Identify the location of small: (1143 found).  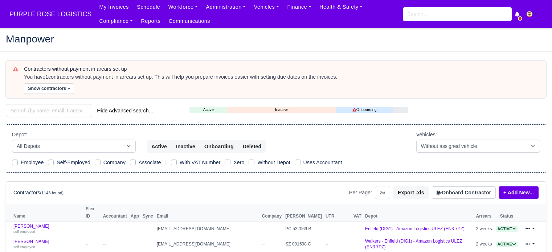
(52, 193).